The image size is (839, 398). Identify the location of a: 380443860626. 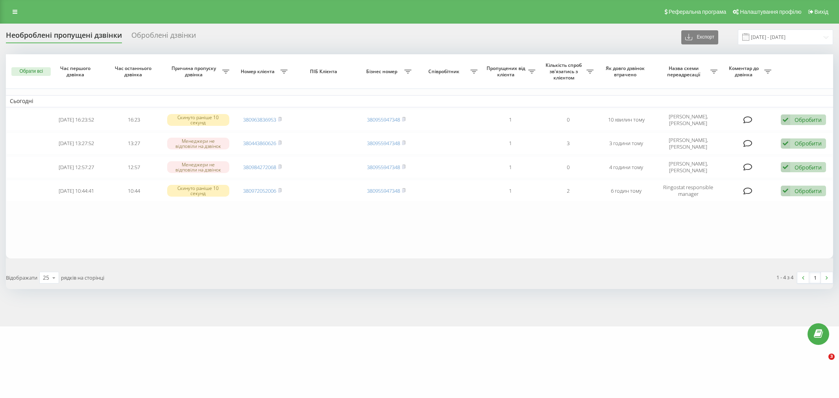
(260, 143).